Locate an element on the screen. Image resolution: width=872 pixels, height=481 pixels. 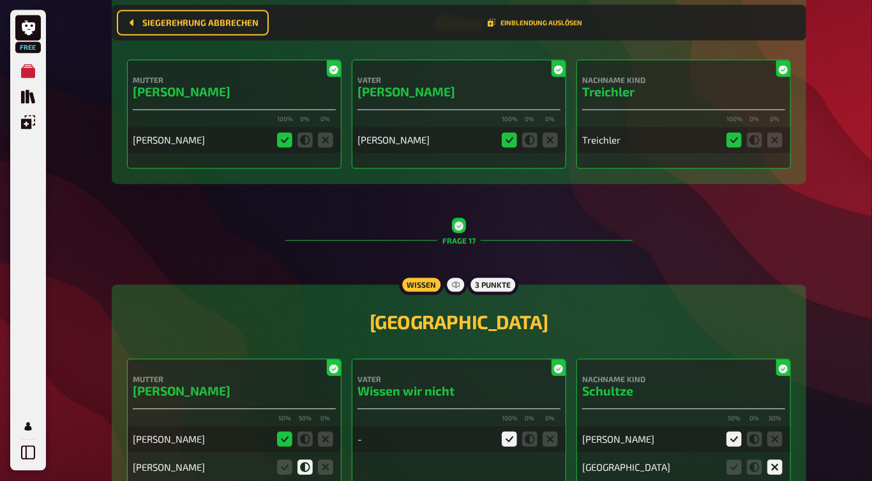
div: Treichler is located at coordinates (651, 140).